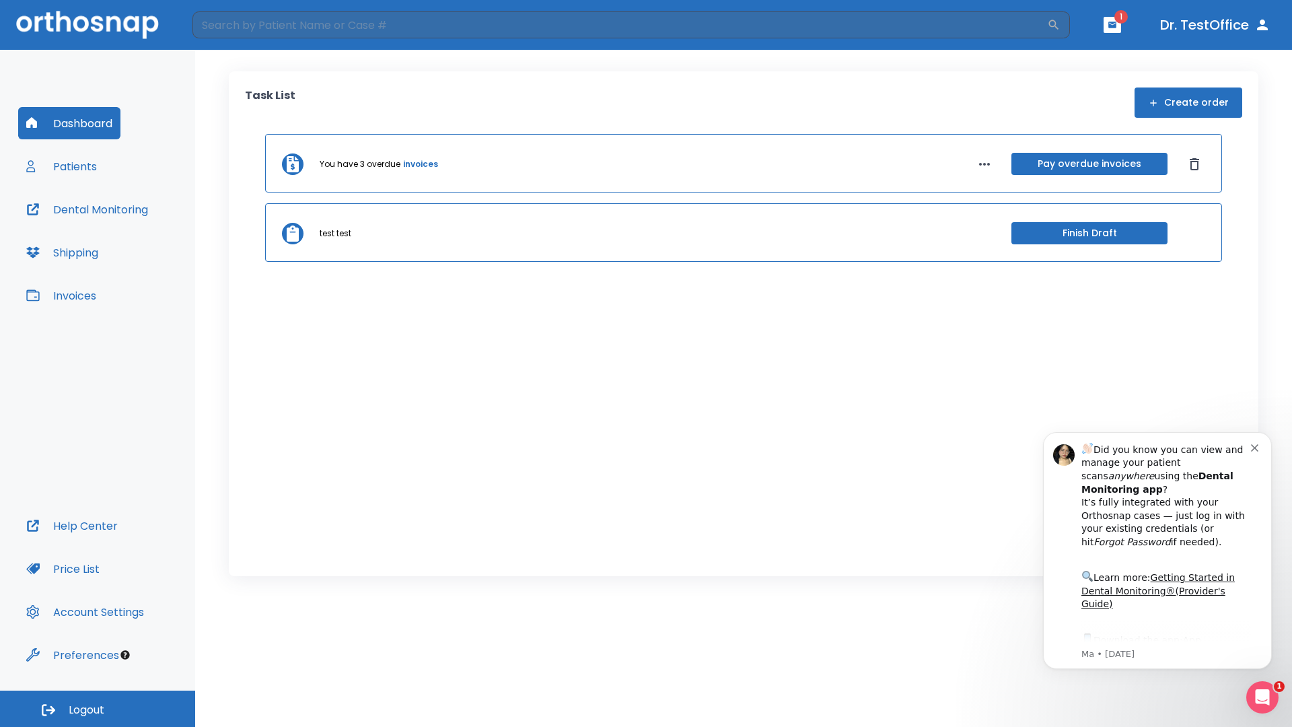  I want to click on a: Patients, so click(61, 166).